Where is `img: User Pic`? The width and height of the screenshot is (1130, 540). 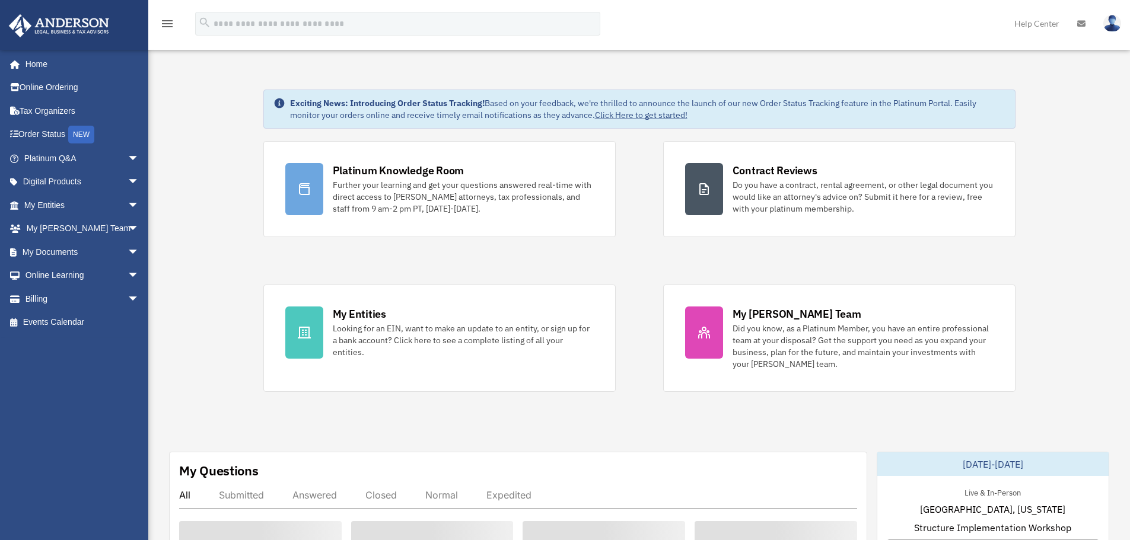 img: User Pic is located at coordinates (1112, 23).